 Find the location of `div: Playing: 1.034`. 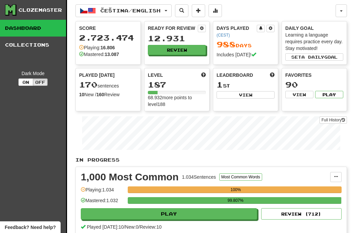

div: Playing: 1.034 is located at coordinates (103, 192).